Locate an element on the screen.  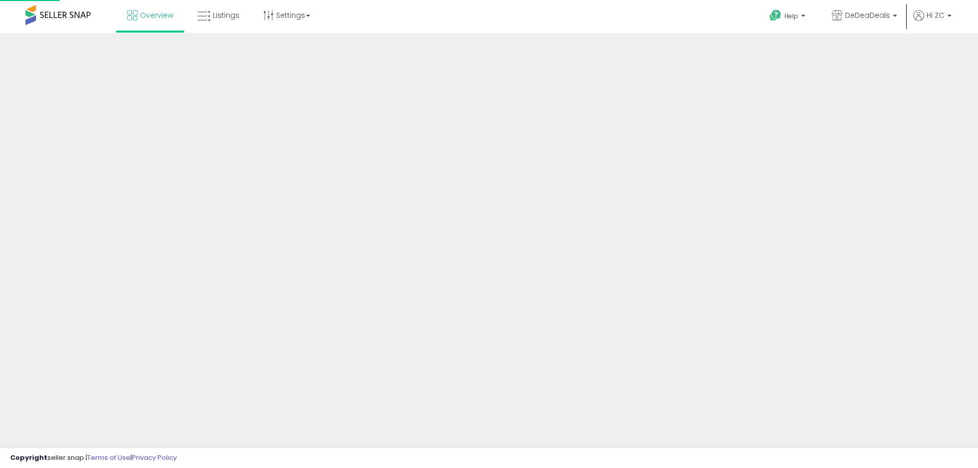
span: Hi ZC is located at coordinates (935, 15).